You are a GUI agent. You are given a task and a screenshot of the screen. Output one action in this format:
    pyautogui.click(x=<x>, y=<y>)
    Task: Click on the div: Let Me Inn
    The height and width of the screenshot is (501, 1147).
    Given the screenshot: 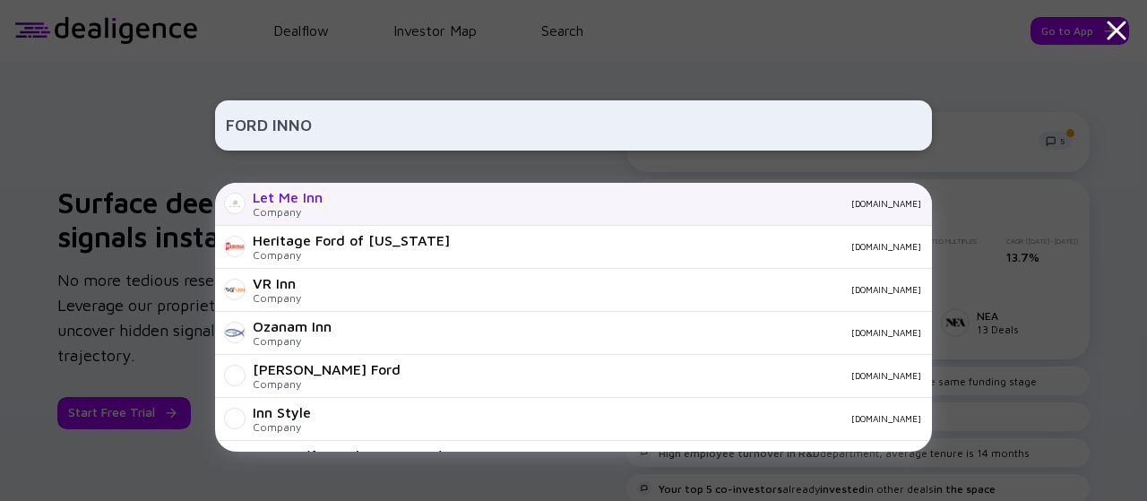 What is the action you would take?
    pyautogui.click(x=288, y=197)
    